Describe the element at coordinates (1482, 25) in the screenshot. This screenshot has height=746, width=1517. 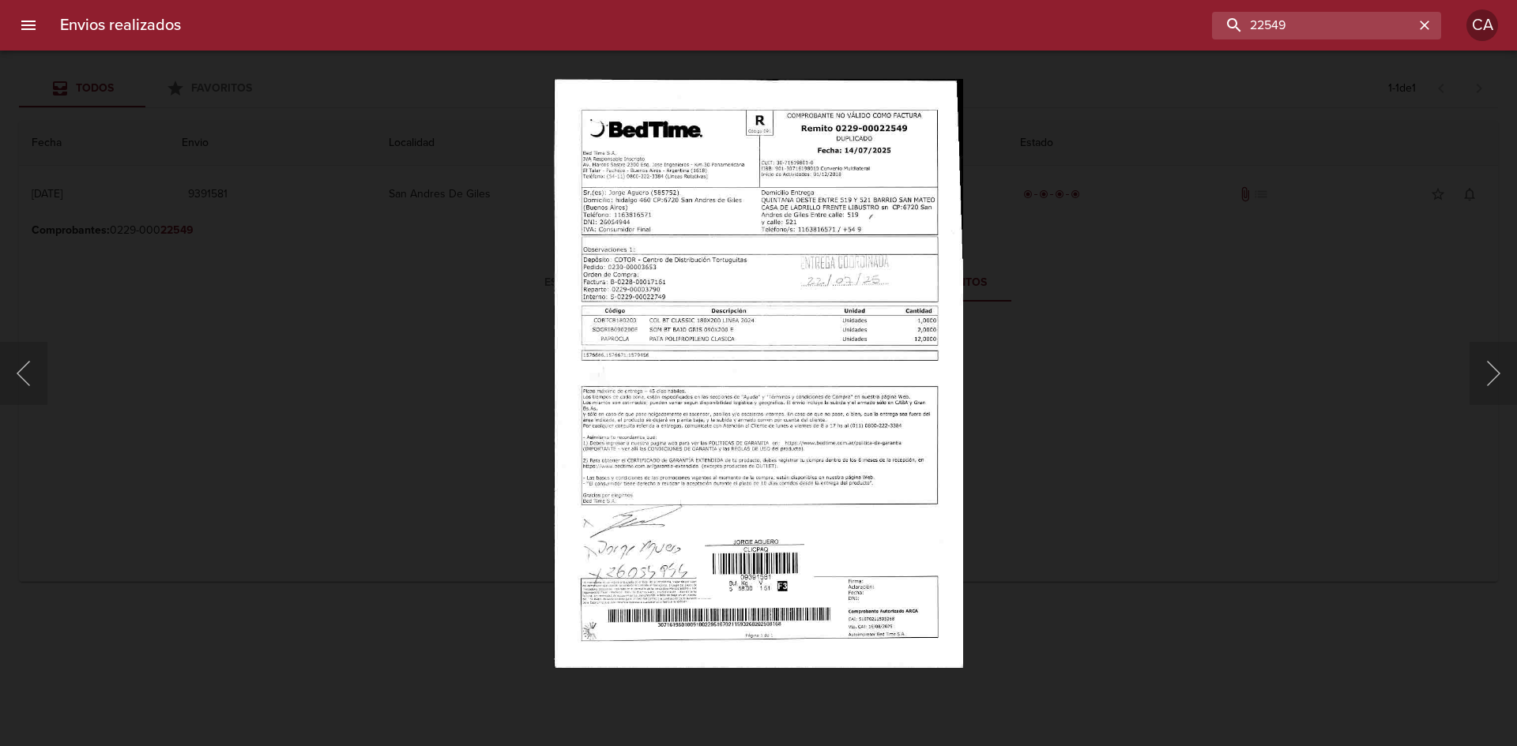
I see `div: CA` at that location.